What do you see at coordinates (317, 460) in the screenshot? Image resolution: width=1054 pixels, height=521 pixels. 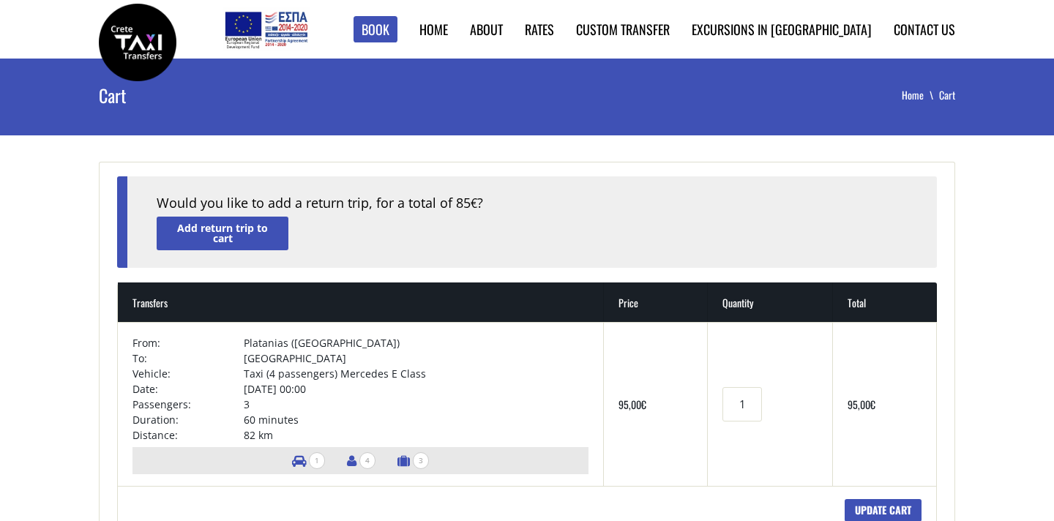 I see `span: 1` at bounding box center [317, 460].